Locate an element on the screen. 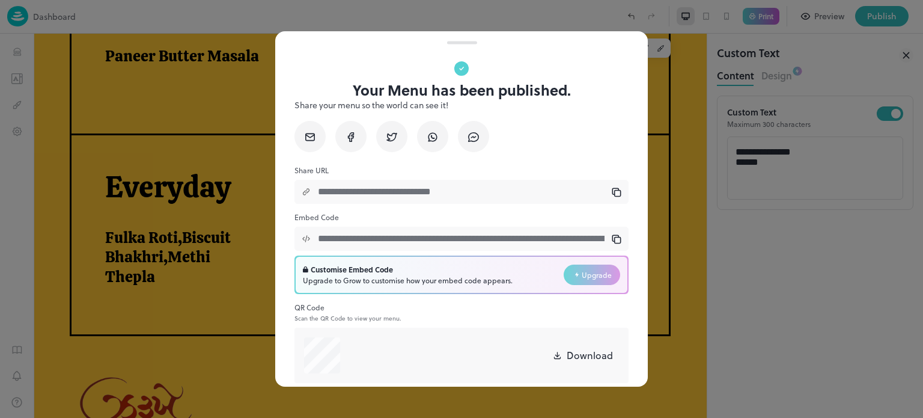 This screenshot has height=418, width=923. img: 17176603790935aougypbbjw.PNG%3Ft%3D1717660372586 is located at coordinates (104, 371).